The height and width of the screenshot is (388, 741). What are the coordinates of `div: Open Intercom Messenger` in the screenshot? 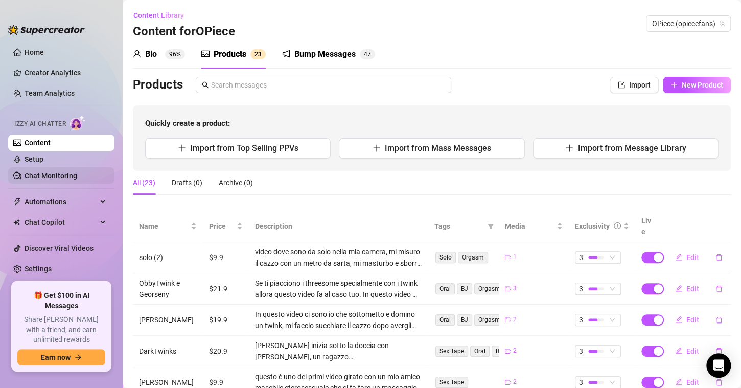 It's located at (719, 365).